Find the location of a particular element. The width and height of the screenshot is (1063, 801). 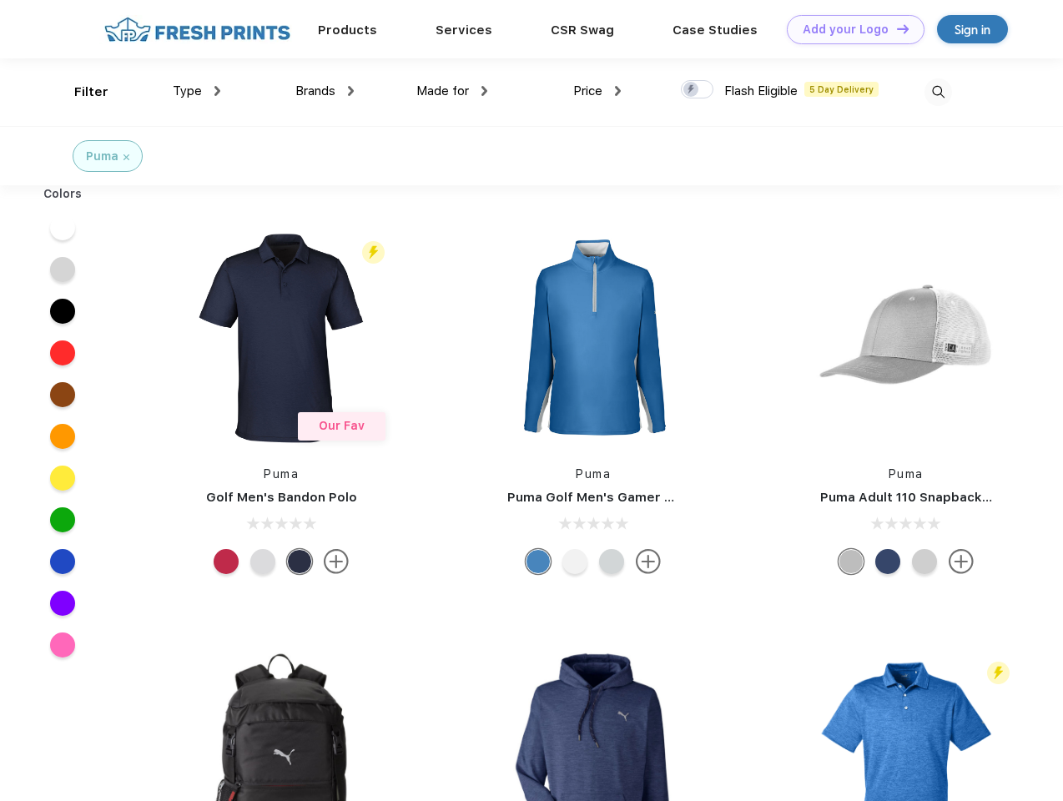

div: Sign in is located at coordinates (972, 29).